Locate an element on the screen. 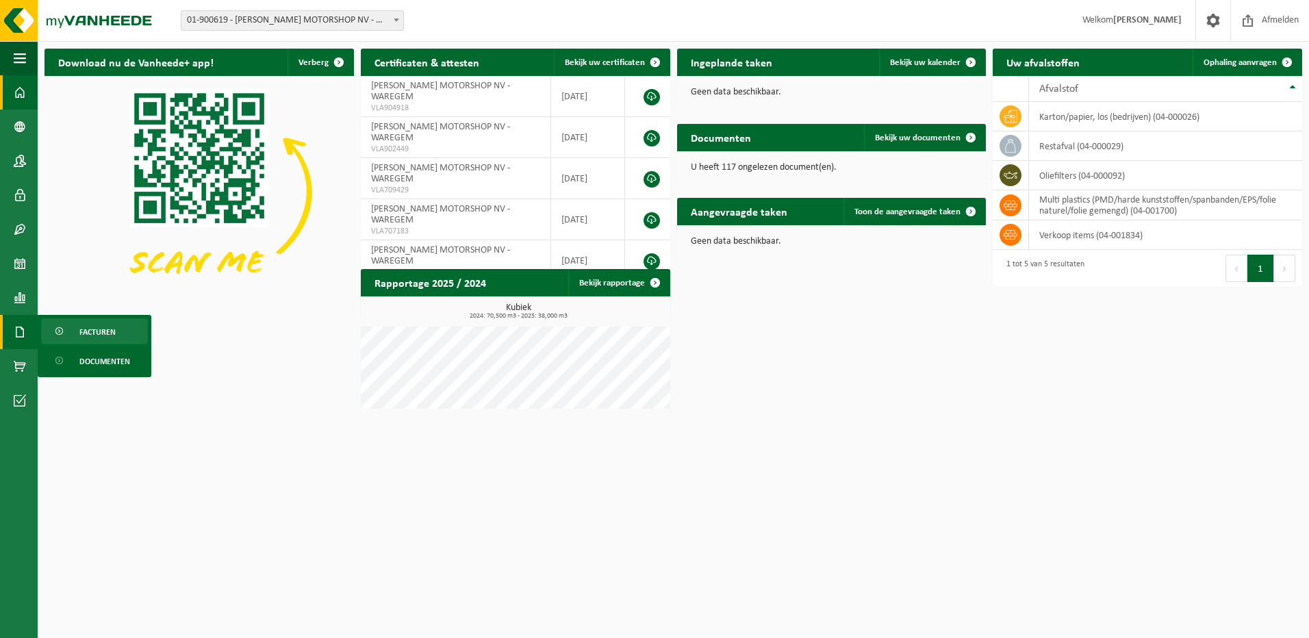  button: Previous is located at coordinates (1237, 268).